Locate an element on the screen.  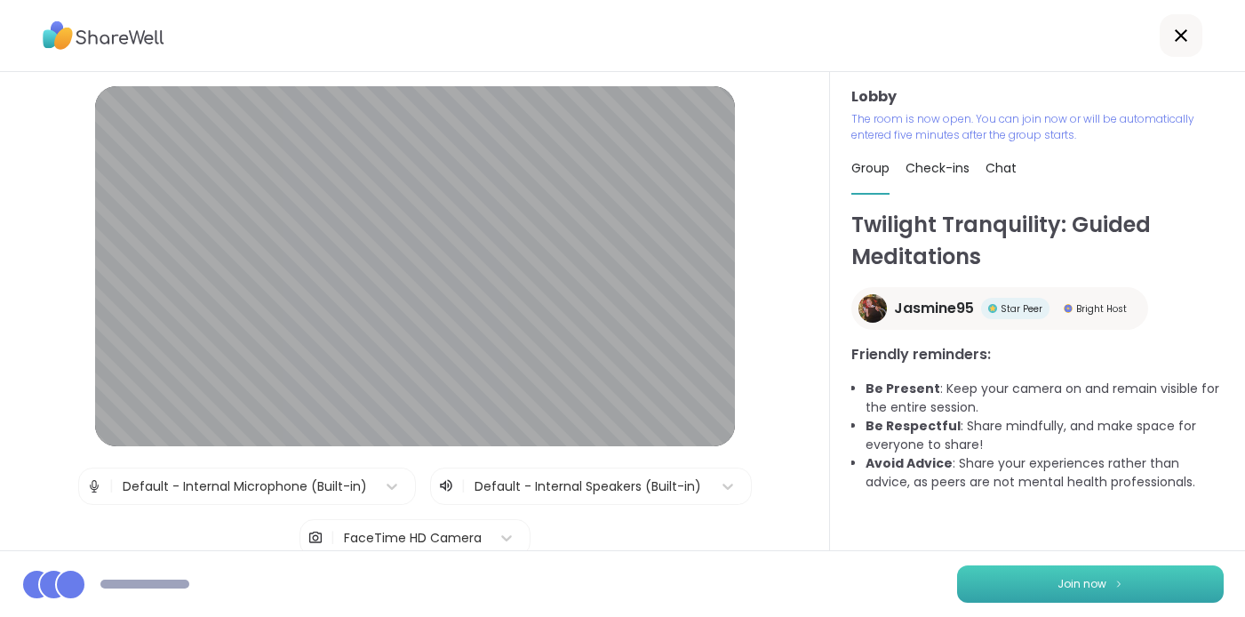
span: Join now is located at coordinates (1082, 584).